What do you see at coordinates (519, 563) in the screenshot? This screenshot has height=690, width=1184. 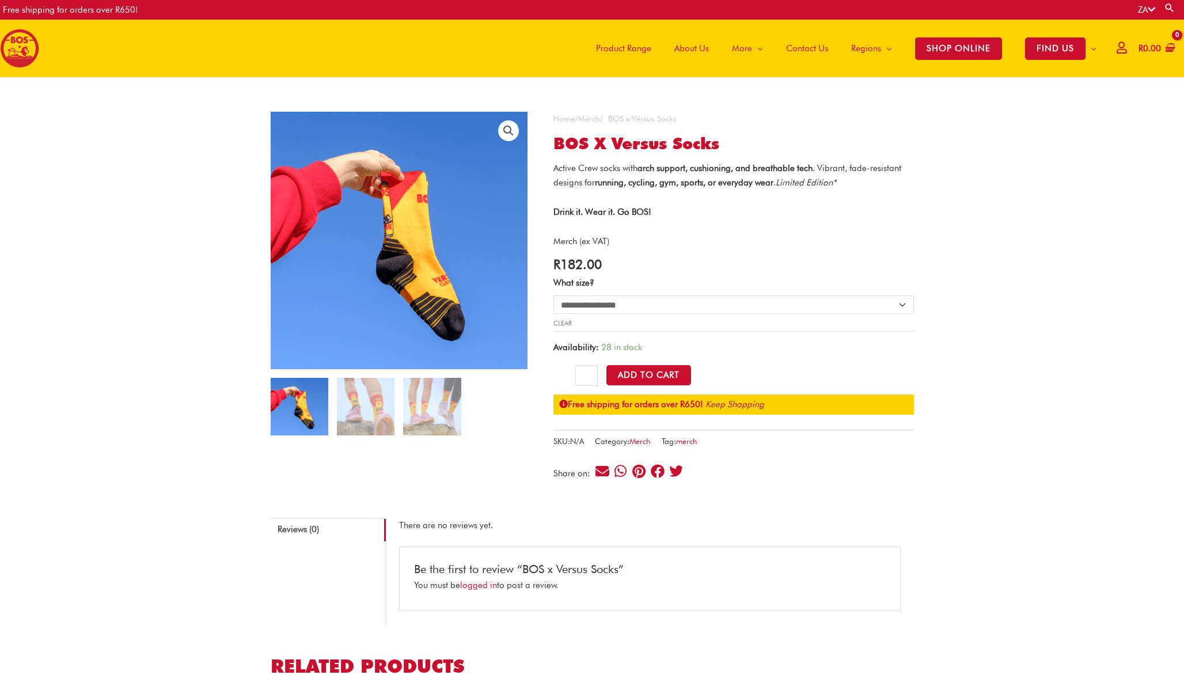 I see `span: Be the first to review “BOS x Versus Socks”` at bounding box center [519, 563].